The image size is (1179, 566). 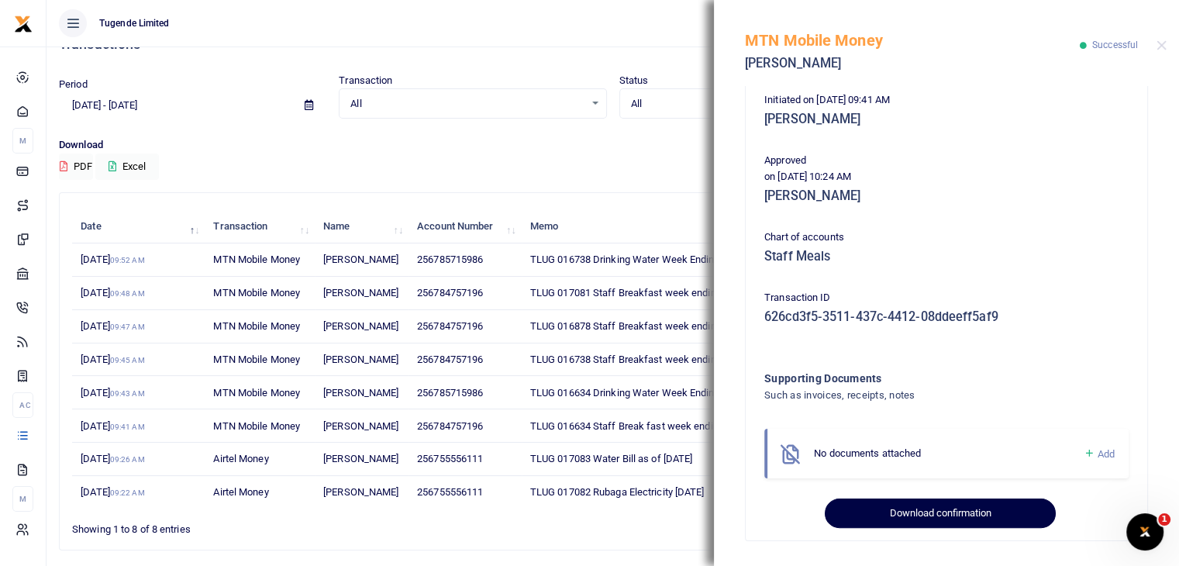 What do you see at coordinates (946, 298) in the screenshot?
I see `p: Transaction ID` at bounding box center [946, 298].